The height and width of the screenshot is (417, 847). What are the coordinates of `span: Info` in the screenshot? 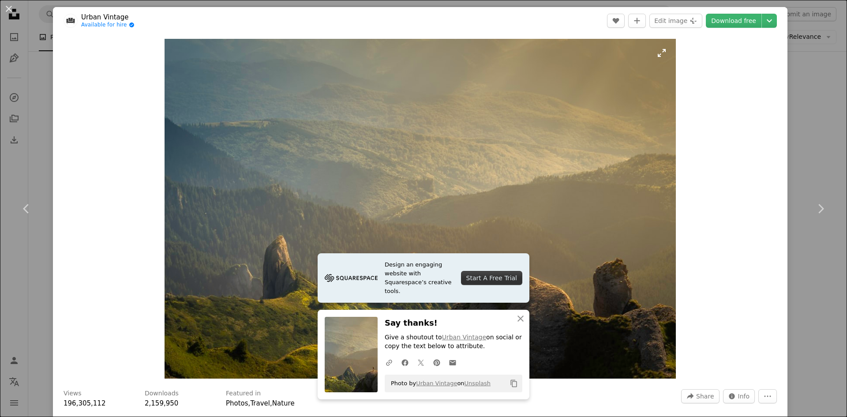 It's located at (744, 396).